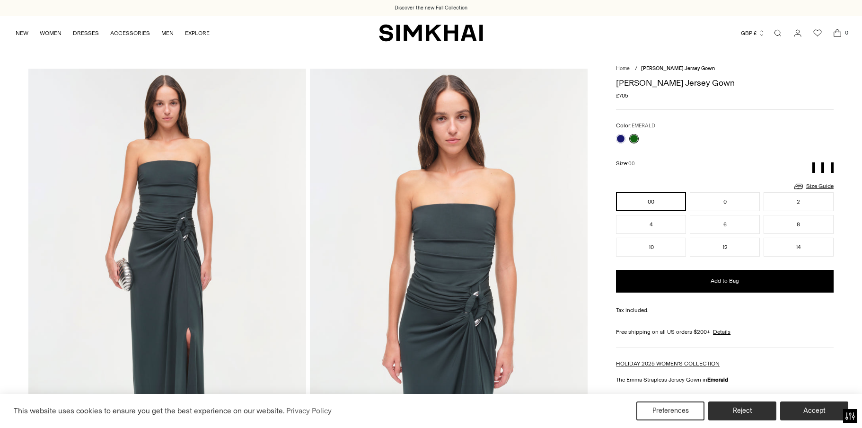 The image size is (862, 428). What do you see at coordinates (51, 33) in the screenshot?
I see `a: WOMEN` at bounding box center [51, 33].